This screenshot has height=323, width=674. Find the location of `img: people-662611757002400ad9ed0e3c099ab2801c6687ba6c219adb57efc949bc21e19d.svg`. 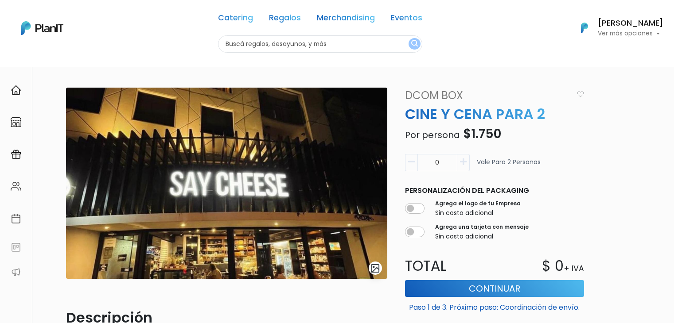

img: people-662611757002400ad9ed0e3c099ab2801c6687ba6c219adb57efc949bc21e19d.svg is located at coordinates (16, 186).